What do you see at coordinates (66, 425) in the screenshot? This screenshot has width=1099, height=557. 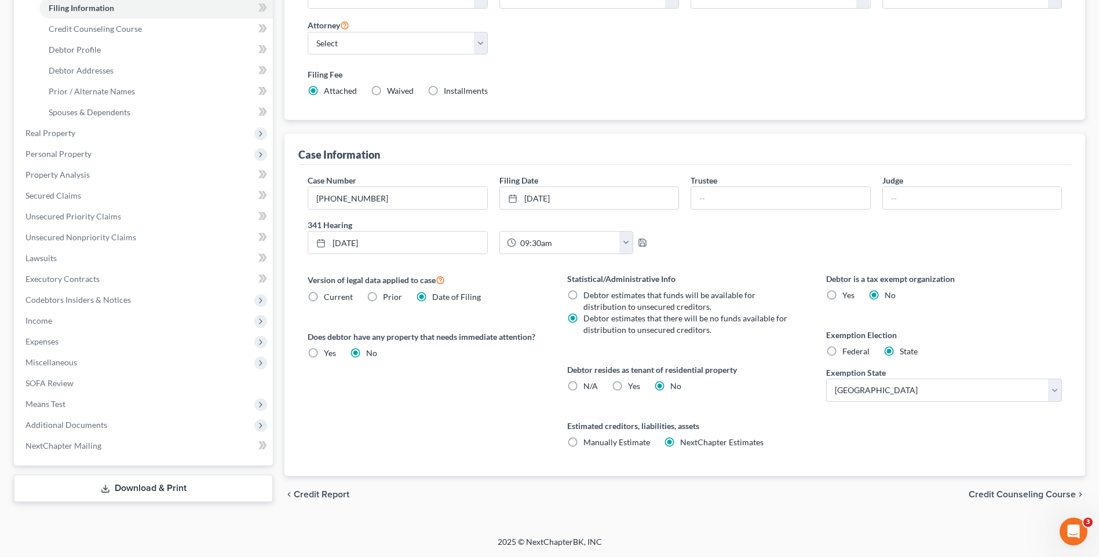 I see `span: Additional Documents` at bounding box center [66, 425].